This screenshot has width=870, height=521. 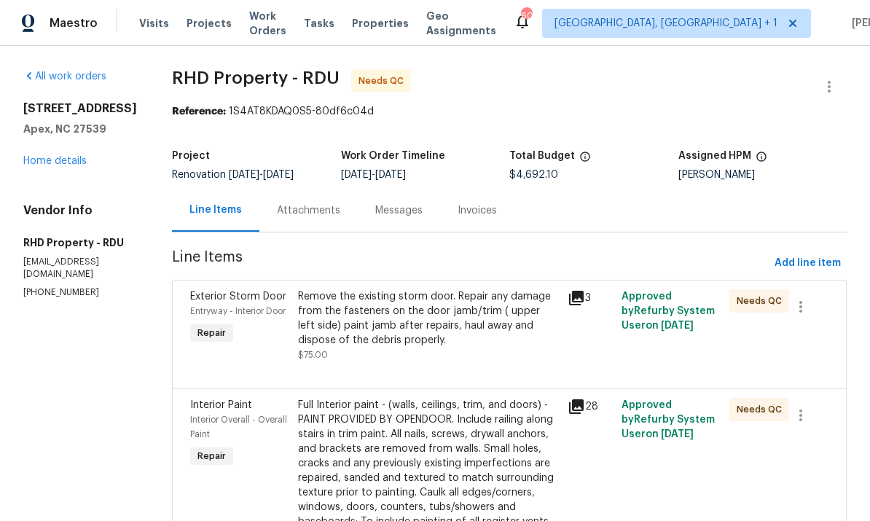 What do you see at coordinates (238, 427) in the screenshot?
I see `span: Interior Overall - Overall Paint` at bounding box center [238, 427].